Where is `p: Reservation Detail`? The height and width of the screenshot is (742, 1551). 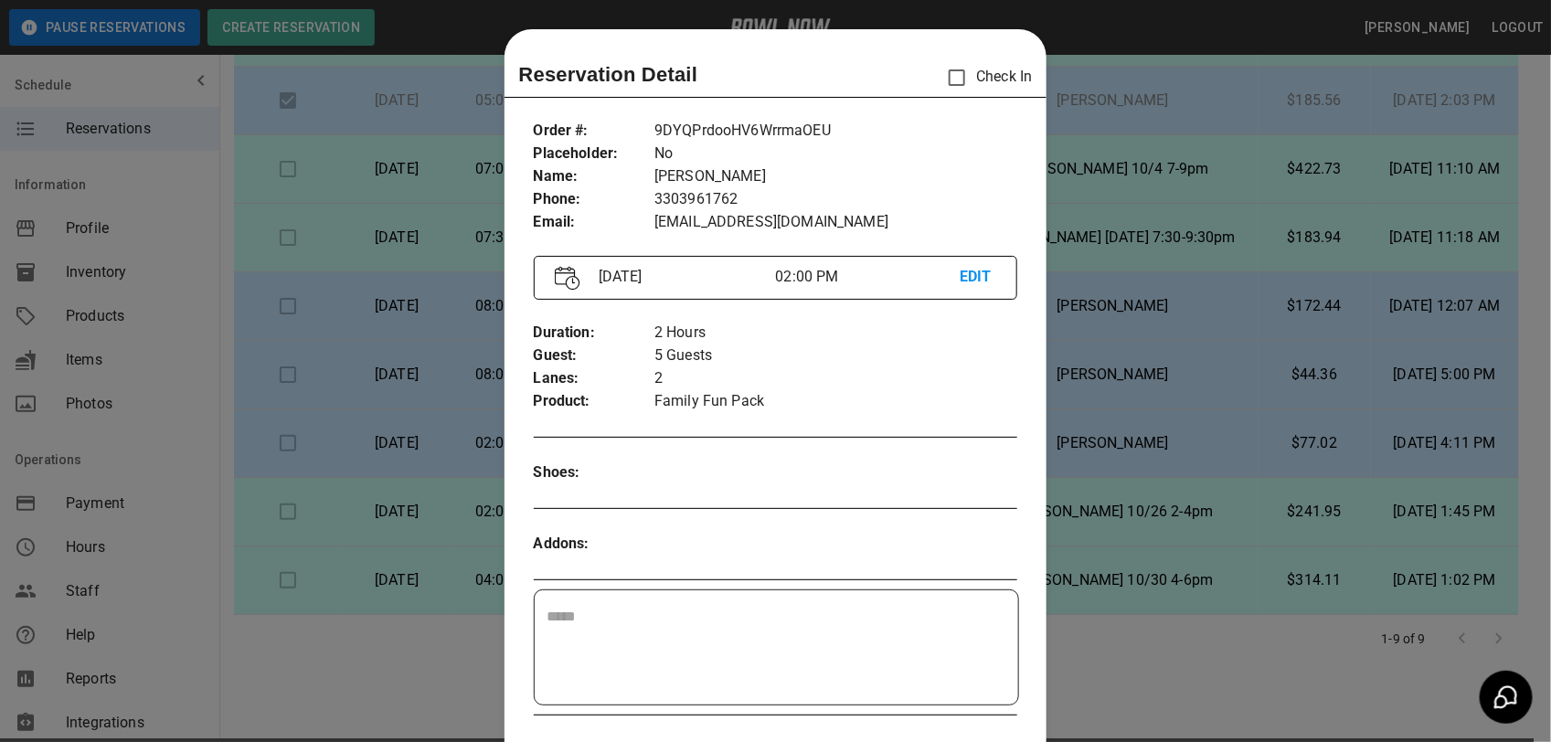 p: Reservation Detail is located at coordinates (609, 74).